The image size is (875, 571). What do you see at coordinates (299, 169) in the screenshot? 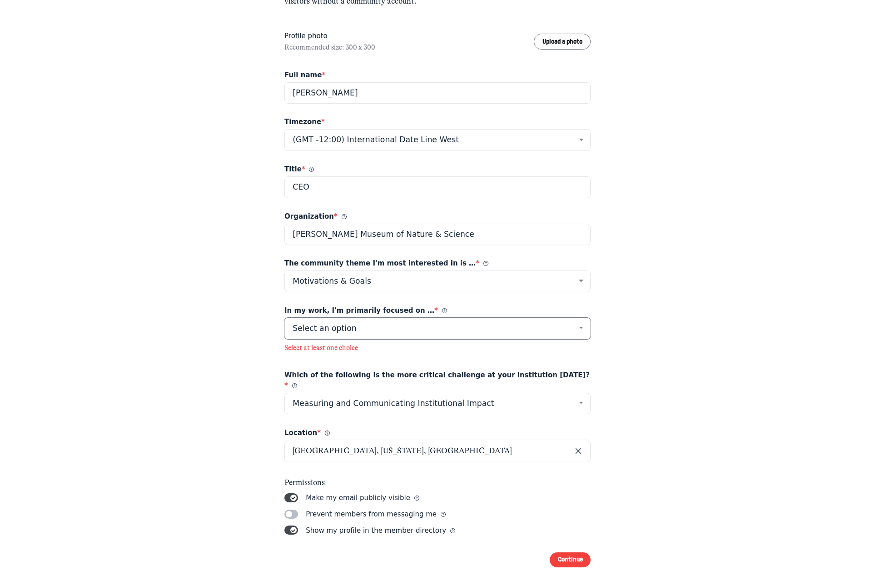
I see `span: Title` at bounding box center [299, 169].